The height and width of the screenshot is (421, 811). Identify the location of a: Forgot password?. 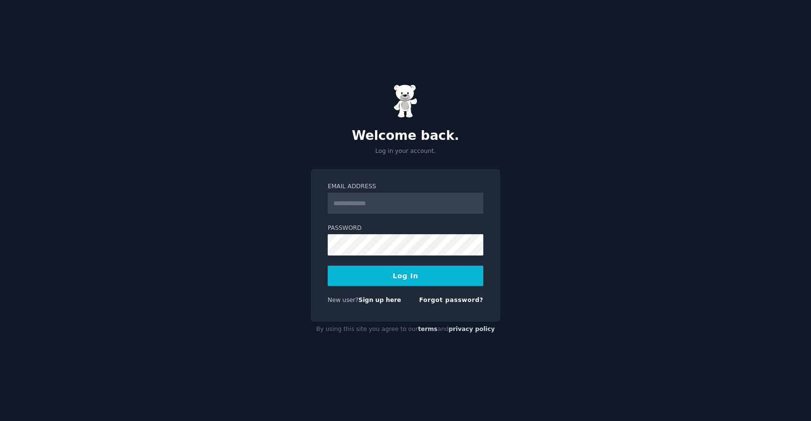
(451, 300).